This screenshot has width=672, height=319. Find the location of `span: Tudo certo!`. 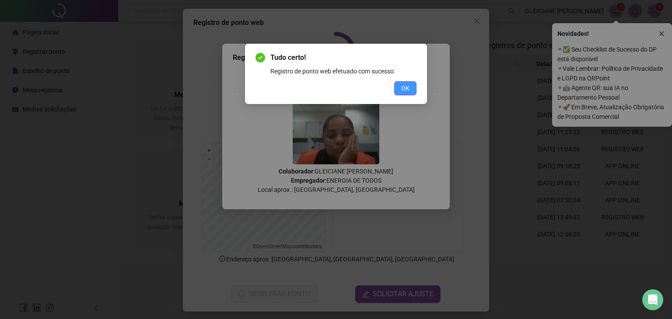

span: Tudo certo! is located at coordinates (343, 58).